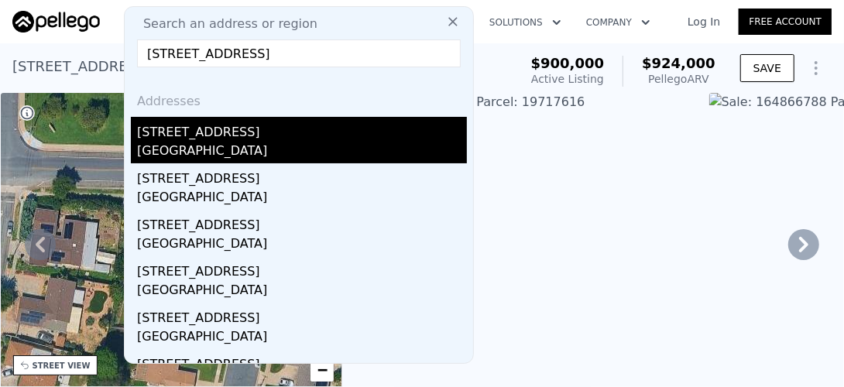 This screenshot has width=844, height=387. Describe the element at coordinates (678, 79) in the screenshot. I see `div: Pellego ARV` at that location.